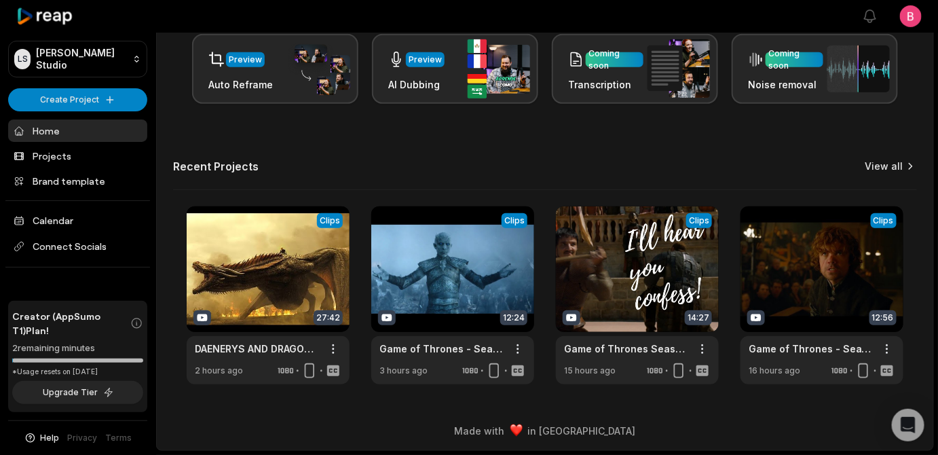 This screenshot has width=938, height=455. Describe the element at coordinates (50, 438) in the screenshot. I see `span: Help` at that location.